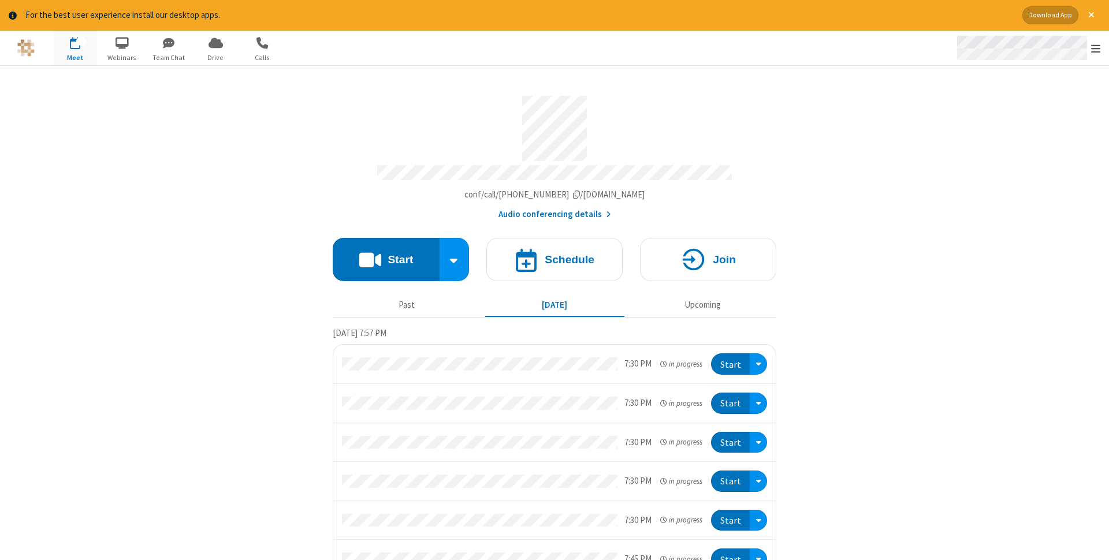  Describe the element at coordinates (554, 154) in the screenshot. I see `section: Account details` at that location.